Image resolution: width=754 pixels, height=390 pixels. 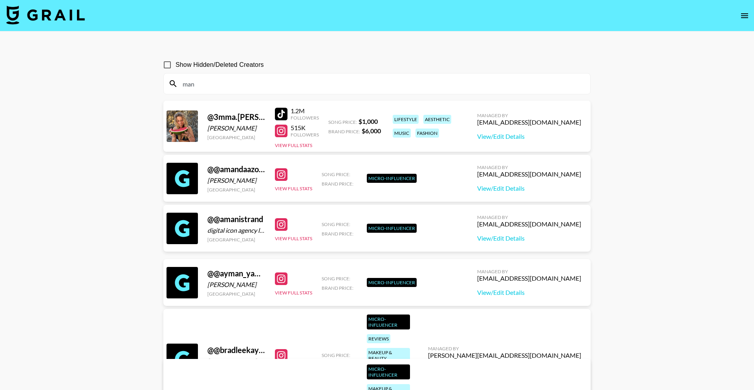 What do you see at coordinates (382, 84) in the screenshot?
I see `input: Search by User Name` at bounding box center [382, 84].